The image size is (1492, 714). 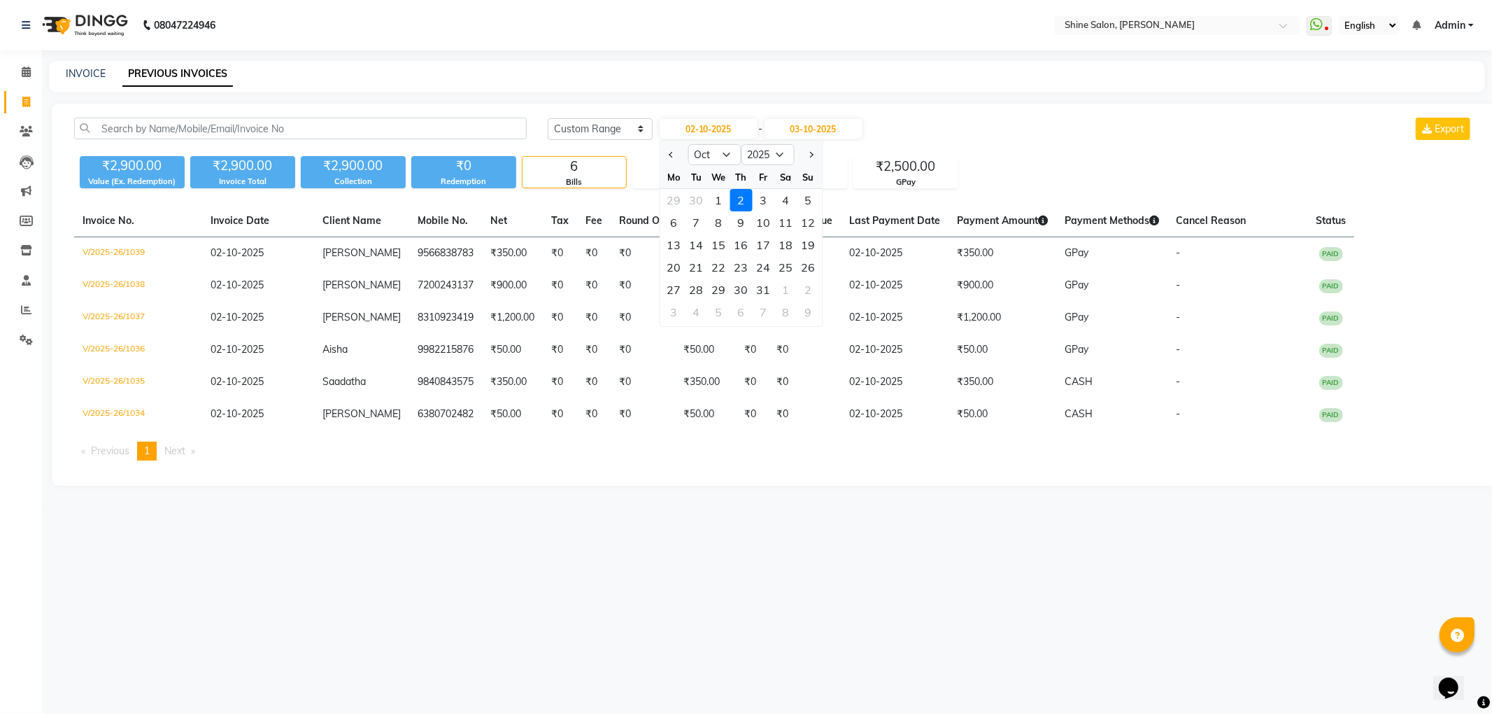 What do you see at coordinates (741, 177) in the screenshot?
I see `div: Th` at bounding box center [741, 177].